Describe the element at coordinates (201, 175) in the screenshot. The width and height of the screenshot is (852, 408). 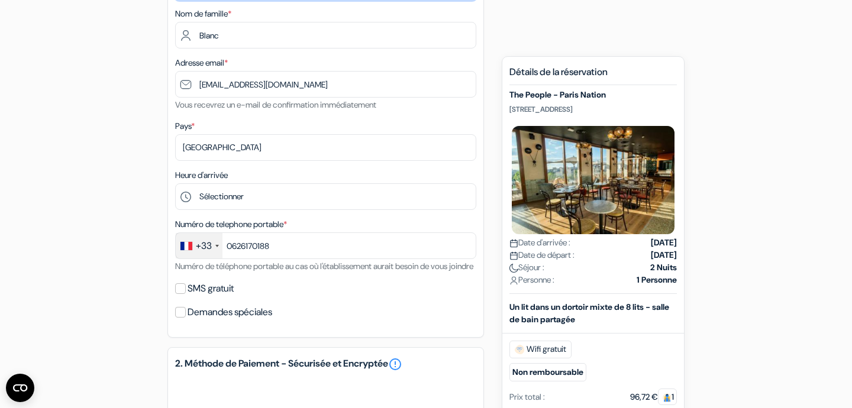
I see `label: Heure d'arrivée` at that location.